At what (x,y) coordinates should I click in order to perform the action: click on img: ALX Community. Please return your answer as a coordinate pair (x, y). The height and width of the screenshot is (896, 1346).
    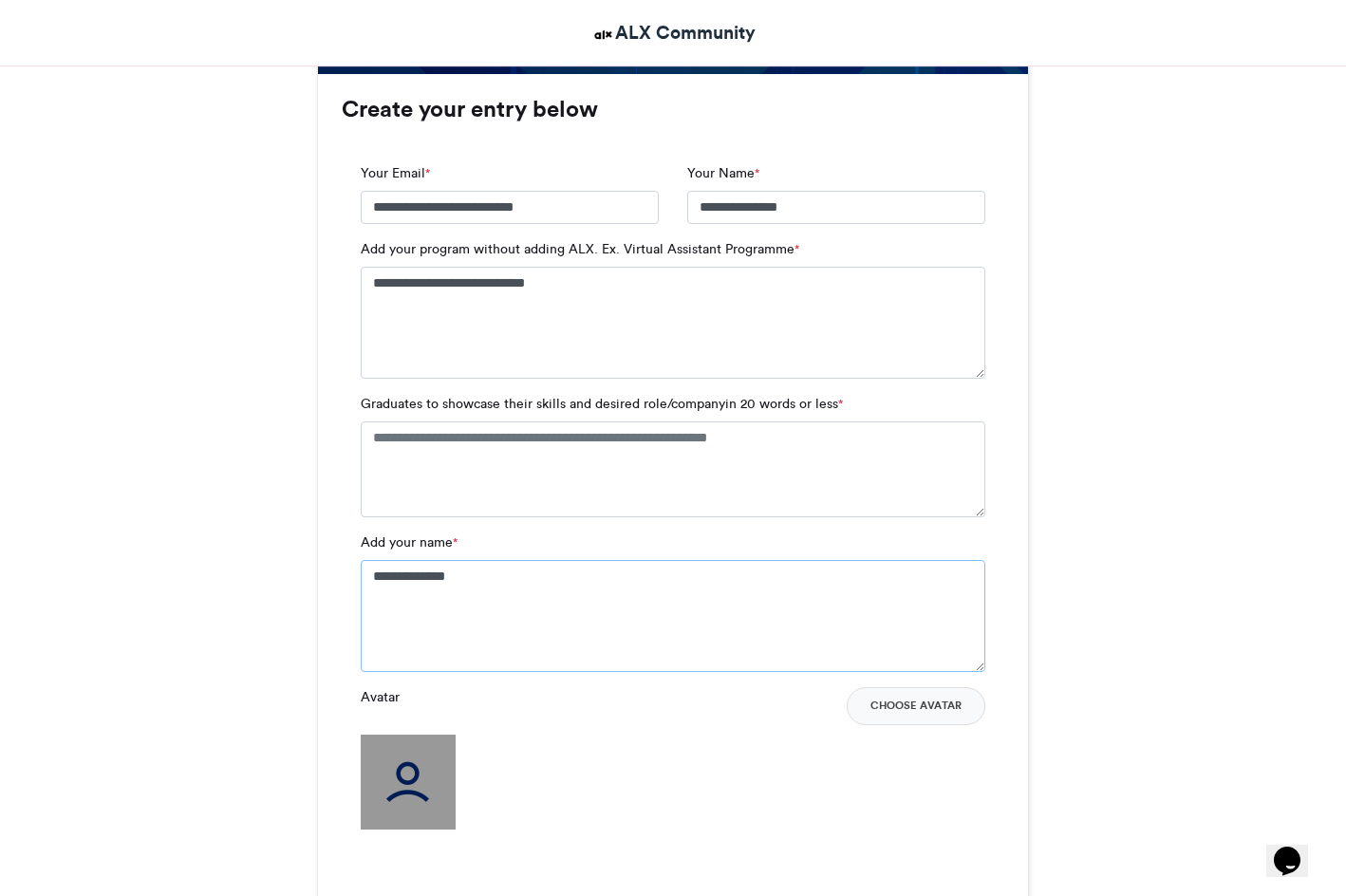
    Looking at the image, I should click on (603, 34).